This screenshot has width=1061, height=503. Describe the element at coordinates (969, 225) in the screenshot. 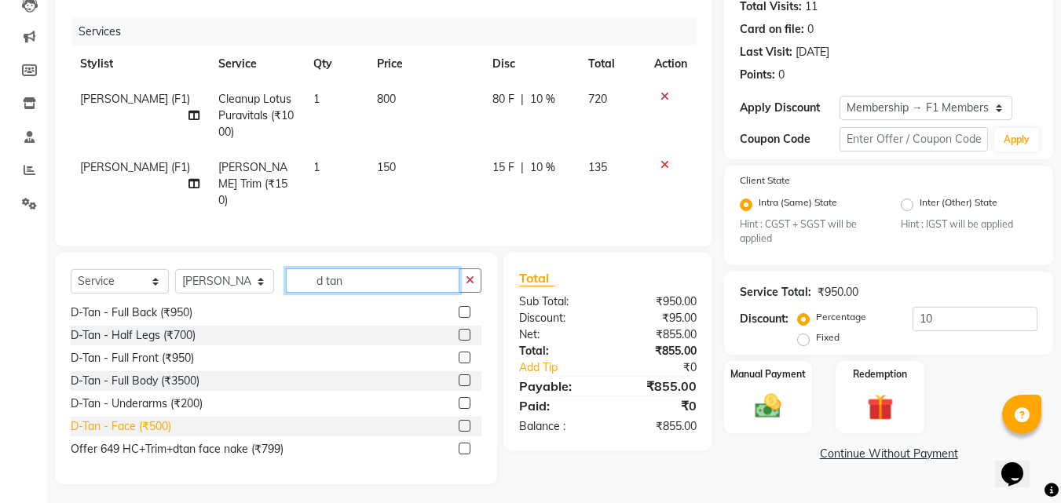

I see `small: Hint : IGST will be applied` at that location.